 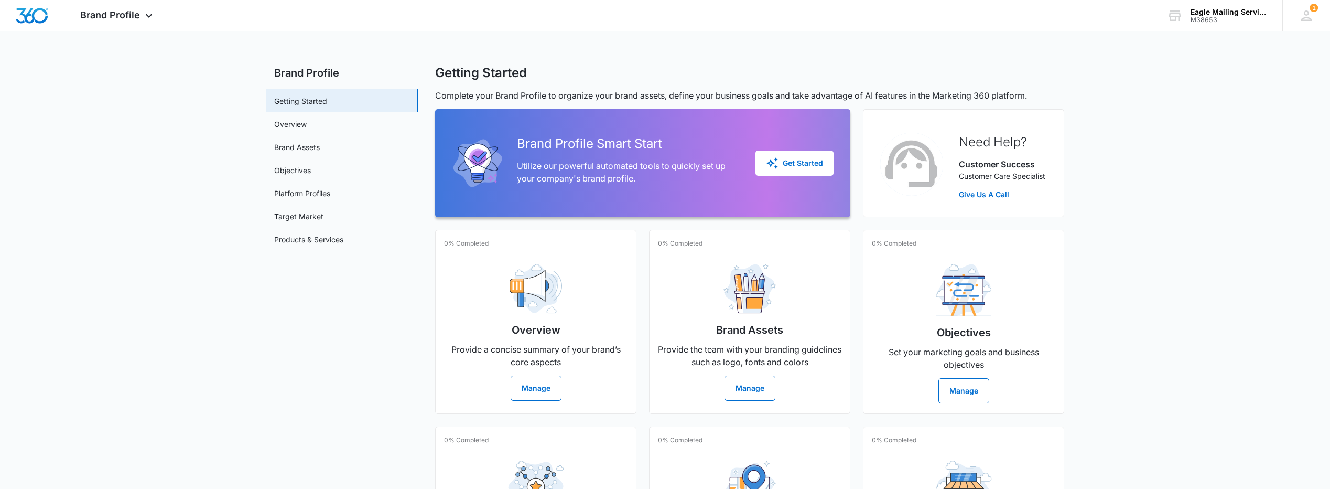 What do you see at coordinates (912, 164) in the screenshot?
I see `img: Customer Success` at bounding box center [912, 164].